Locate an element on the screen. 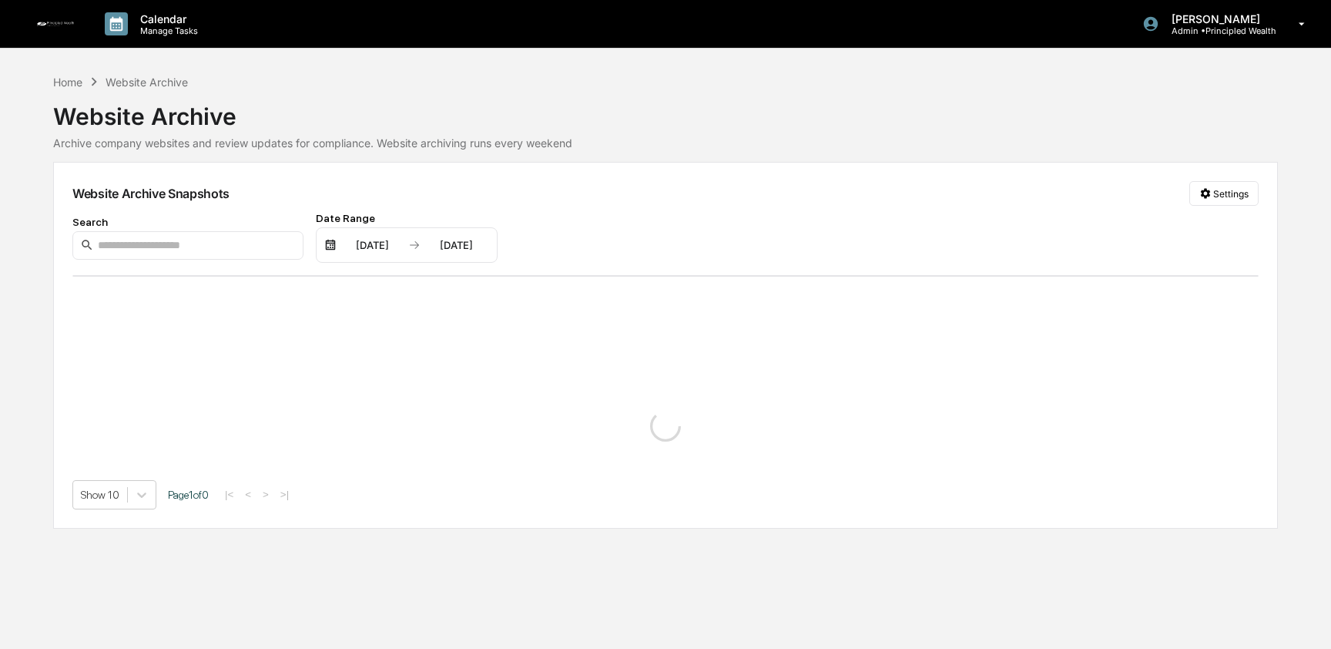  div: Search is located at coordinates (188, 222).